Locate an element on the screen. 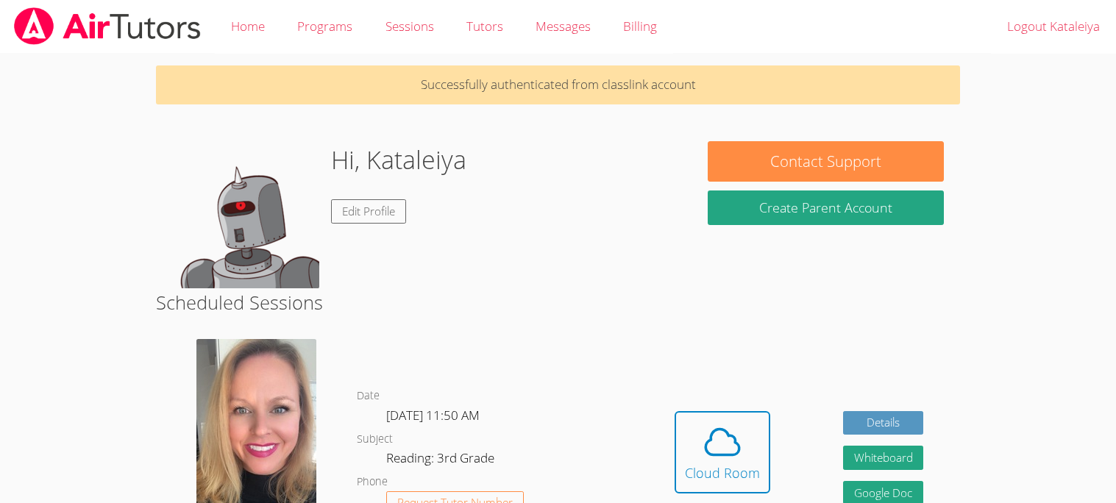 The height and width of the screenshot is (503, 1116). img: default.png is located at coordinates (246, 215).